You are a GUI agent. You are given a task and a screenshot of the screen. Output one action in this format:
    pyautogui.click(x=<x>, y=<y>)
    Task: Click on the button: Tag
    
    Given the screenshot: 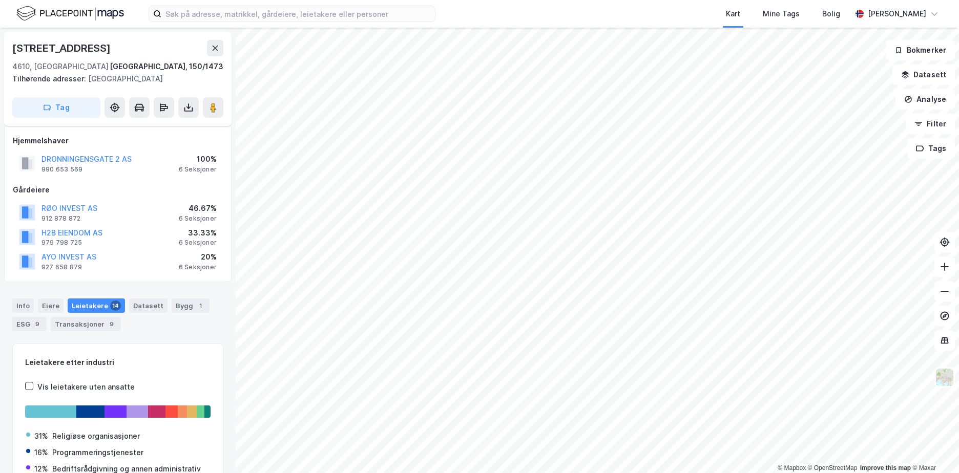 What is the action you would take?
    pyautogui.click(x=56, y=108)
    